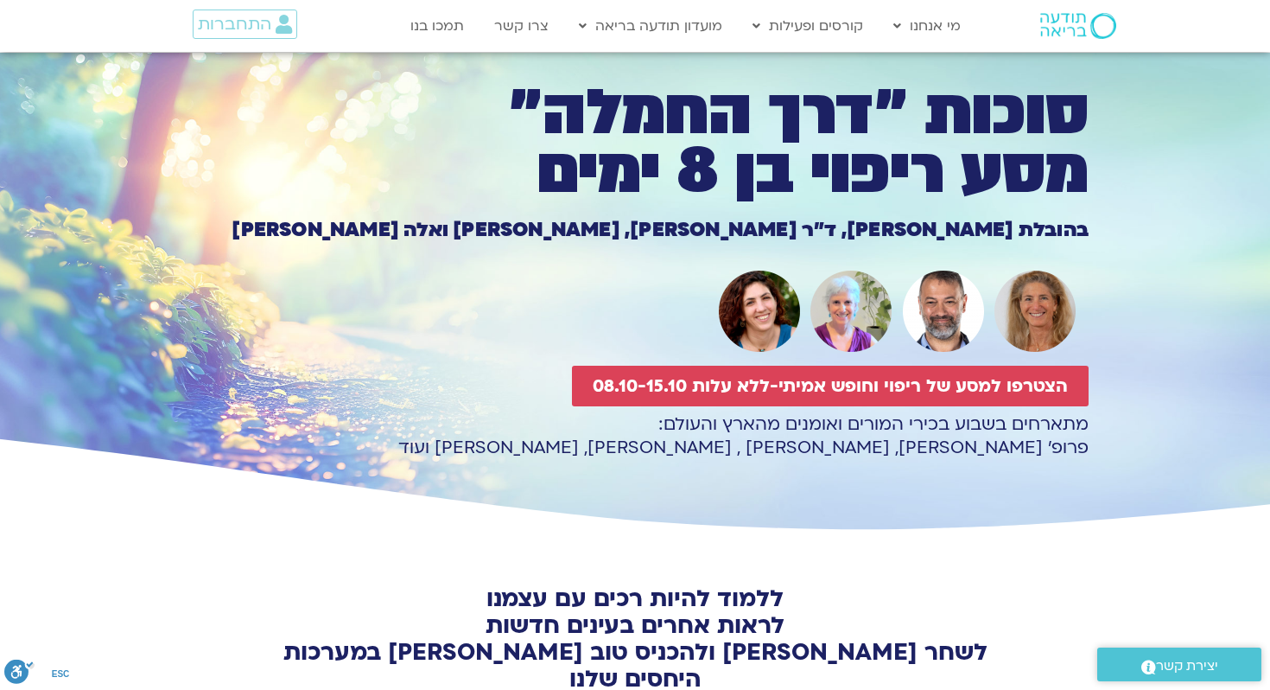 The image size is (1270, 690). Describe the element at coordinates (234, 24) in the screenshot. I see `span: התחברות` at that location.